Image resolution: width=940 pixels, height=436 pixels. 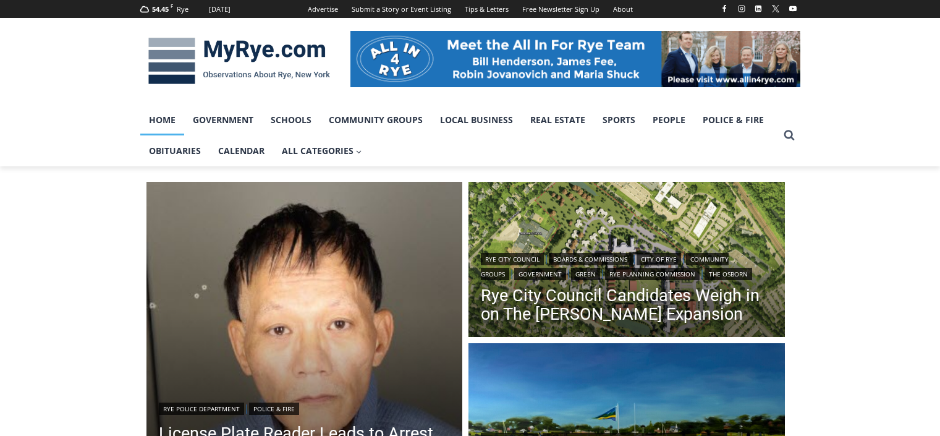 What do you see at coordinates (590, 259) in the screenshot?
I see `a: Boards & Commissions` at bounding box center [590, 259].